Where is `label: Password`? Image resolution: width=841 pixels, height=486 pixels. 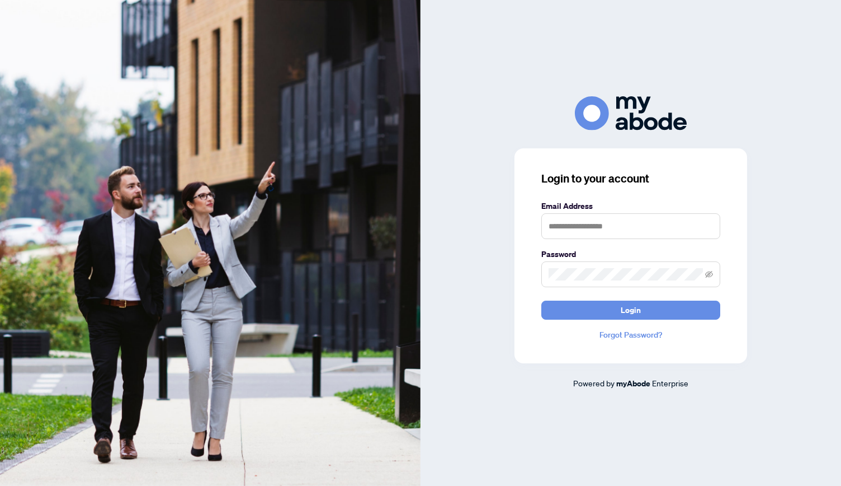
label: Password is located at coordinates (631, 254).